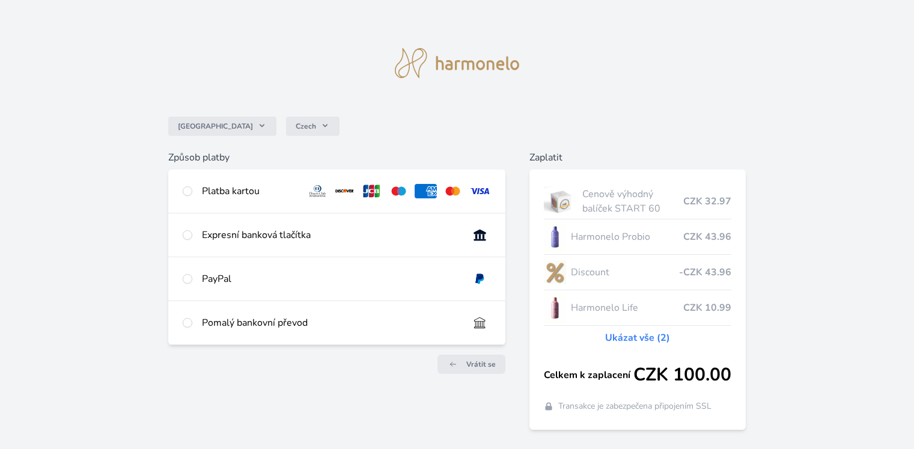  What do you see at coordinates (624, 272) in the screenshot?
I see `span: Discount` at bounding box center [624, 272].